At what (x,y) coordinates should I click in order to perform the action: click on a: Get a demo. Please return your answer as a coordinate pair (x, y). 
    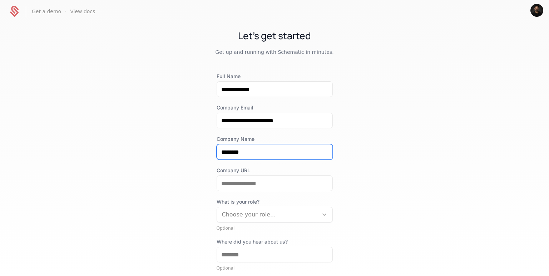
    Looking at the image, I should click on (46, 11).